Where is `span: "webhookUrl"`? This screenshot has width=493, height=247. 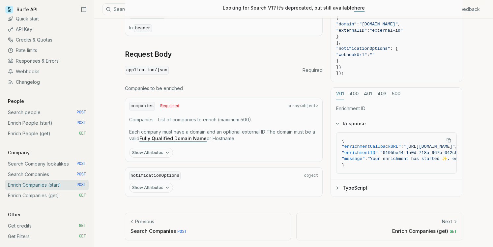
span: "webhookUrl" is located at coordinates (352, 55).